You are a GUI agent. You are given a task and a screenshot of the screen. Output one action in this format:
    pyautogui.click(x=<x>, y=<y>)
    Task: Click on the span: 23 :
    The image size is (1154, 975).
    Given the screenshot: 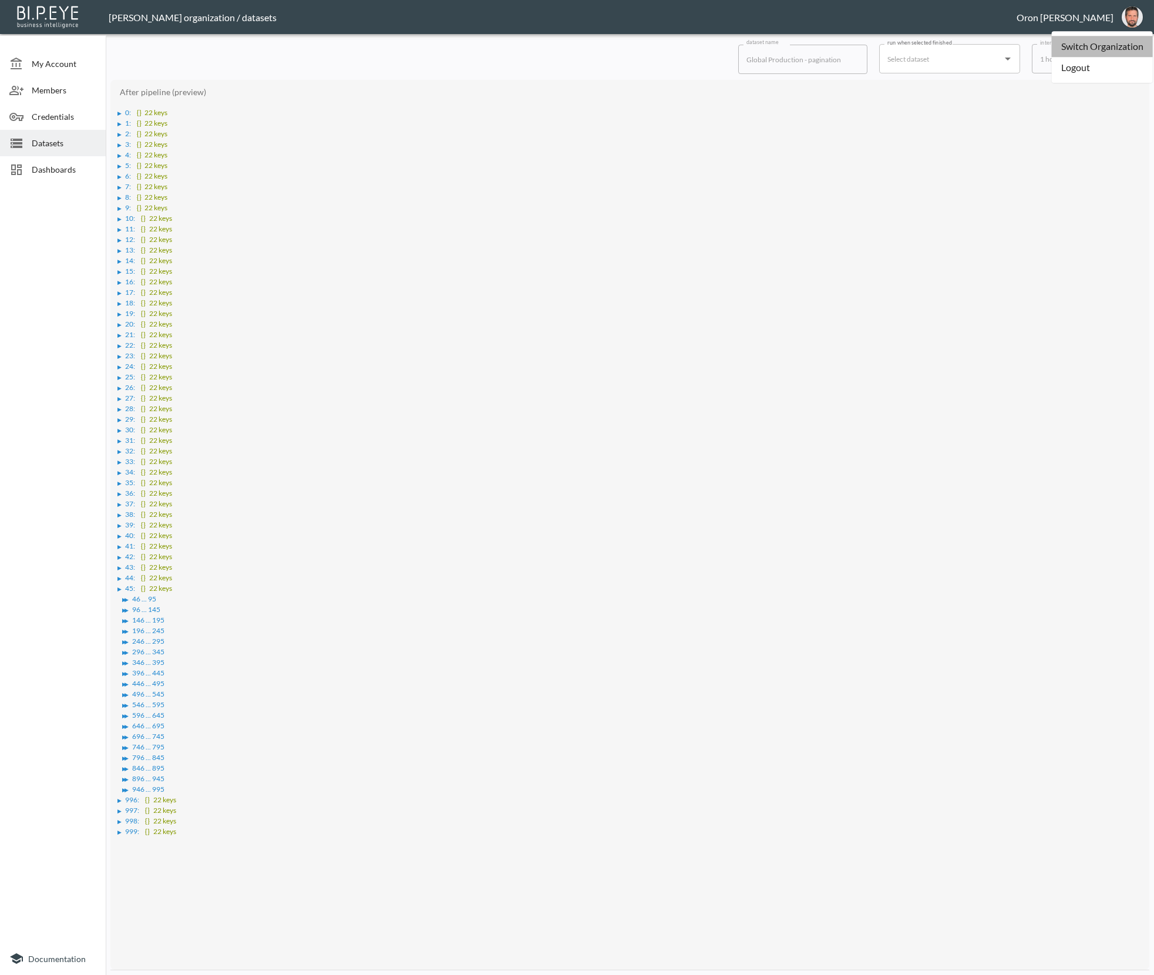 What is the action you would take?
    pyautogui.click(x=130, y=355)
    